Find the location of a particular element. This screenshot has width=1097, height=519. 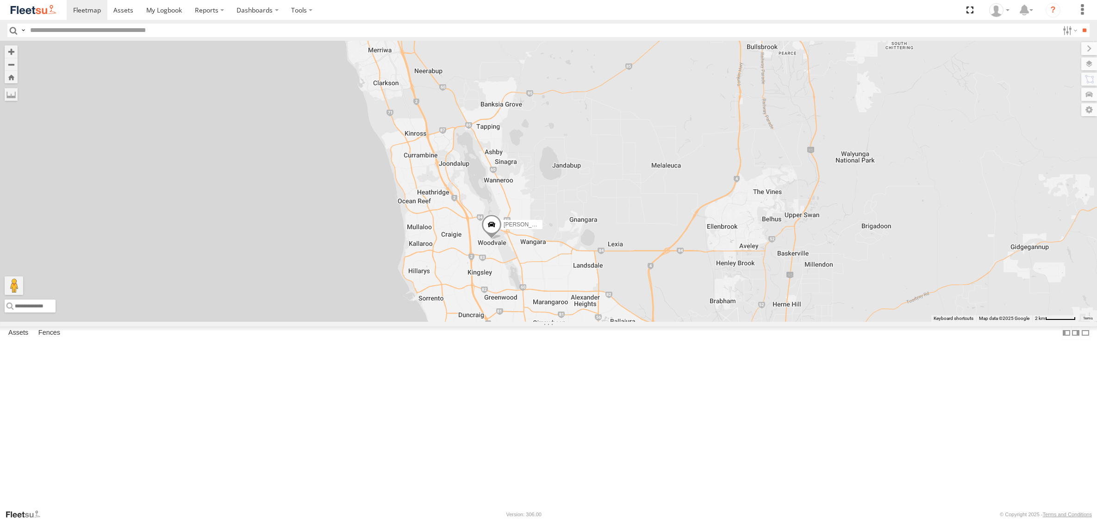

label: Measure is located at coordinates (11, 94).